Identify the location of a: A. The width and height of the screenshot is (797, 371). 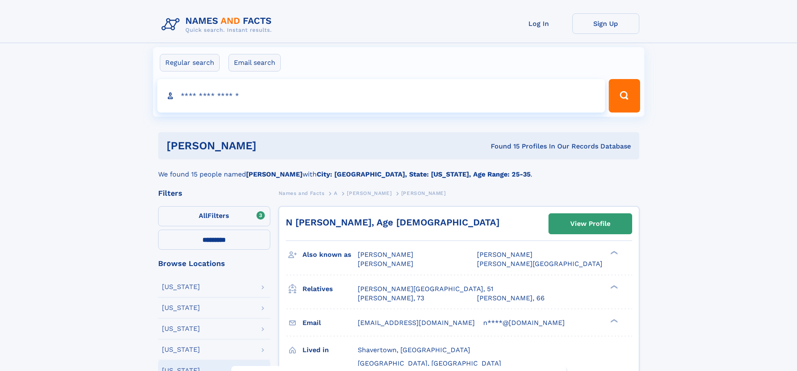
(336, 193).